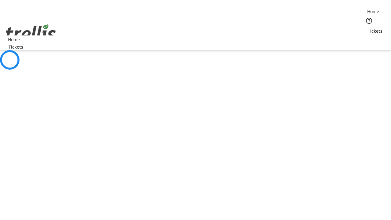 Image resolution: width=391 pixels, height=220 pixels. What do you see at coordinates (31, 33) in the screenshot?
I see `img: Orient E2E Organization J26inPw3DN's Logo` at bounding box center [31, 33].